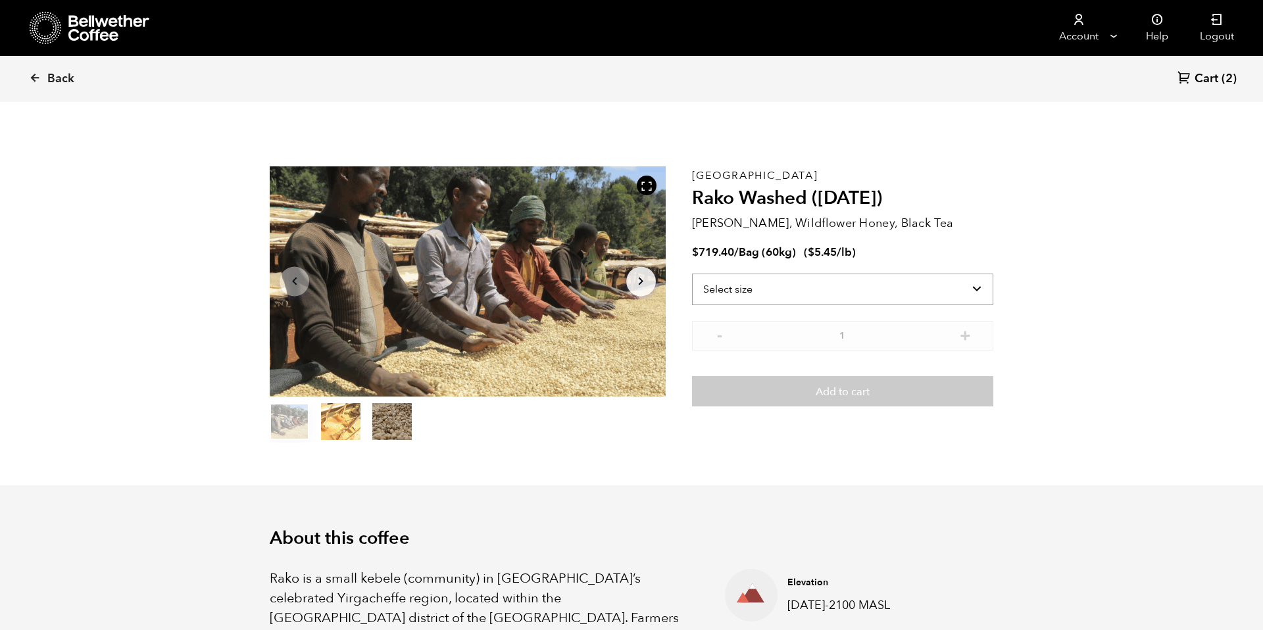 The image size is (1263, 630). Describe the element at coordinates (61, 79) in the screenshot. I see `span: Back` at that location.